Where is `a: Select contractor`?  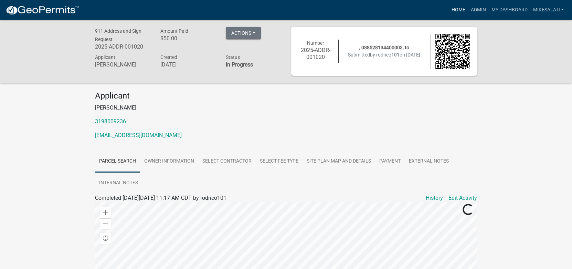 a: Select contractor is located at coordinates (227, 162).